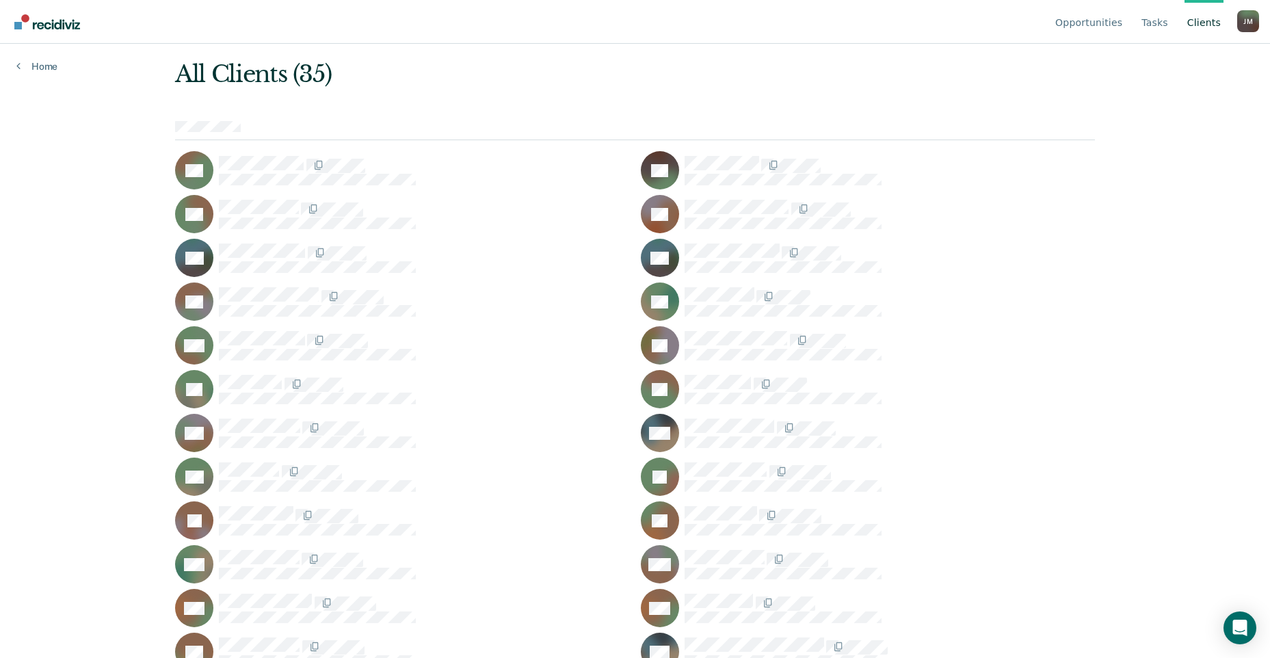  Describe the element at coordinates (37, 66) in the screenshot. I see `a: Home` at that location.